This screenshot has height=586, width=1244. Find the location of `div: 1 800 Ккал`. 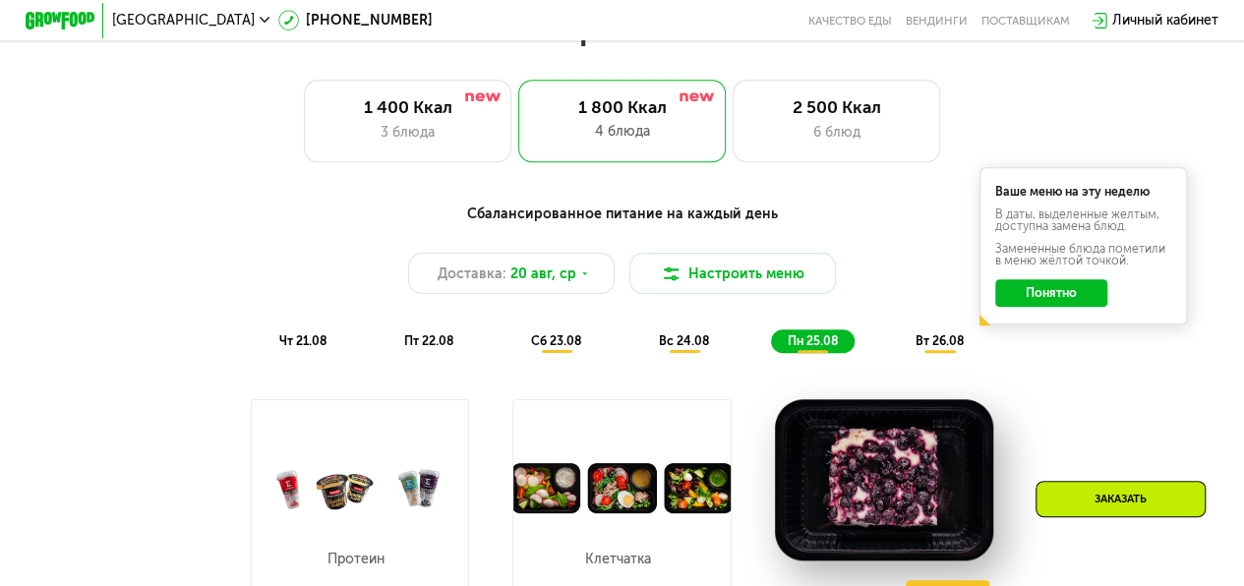

div: 1 800 Ккал is located at coordinates (622, 107).